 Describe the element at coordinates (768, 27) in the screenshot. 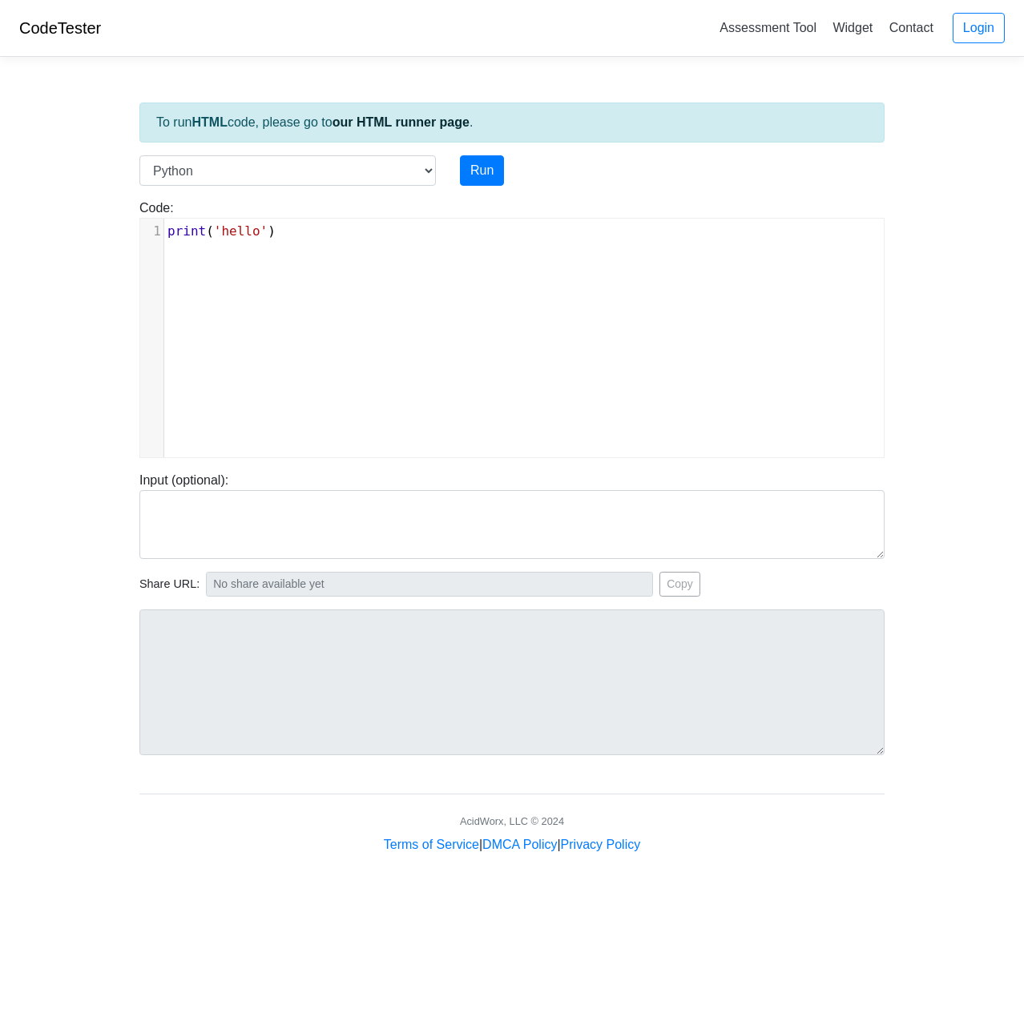

I see `a: Assessment Tool` at that location.